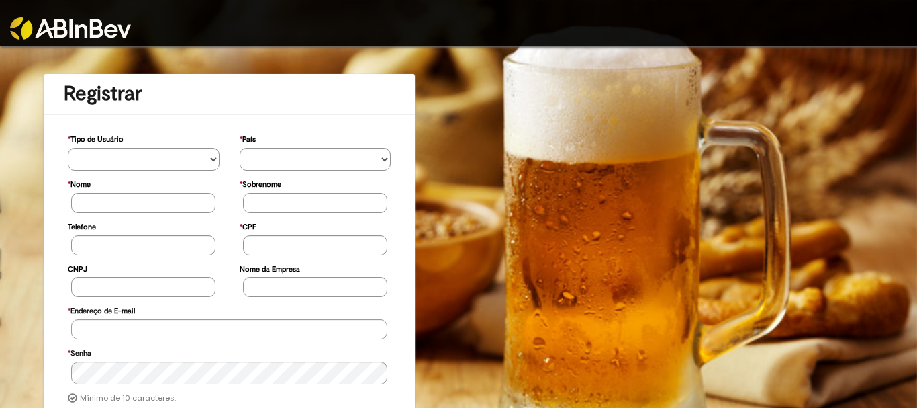 This screenshot has height=408, width=917. I want to click on h1: Registrar, so click(229, 93).